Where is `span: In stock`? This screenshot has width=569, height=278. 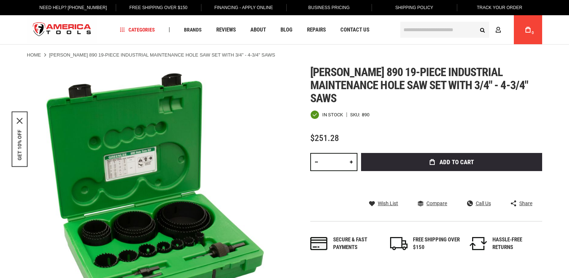
span: In stock is located at coordinates (333, 115).